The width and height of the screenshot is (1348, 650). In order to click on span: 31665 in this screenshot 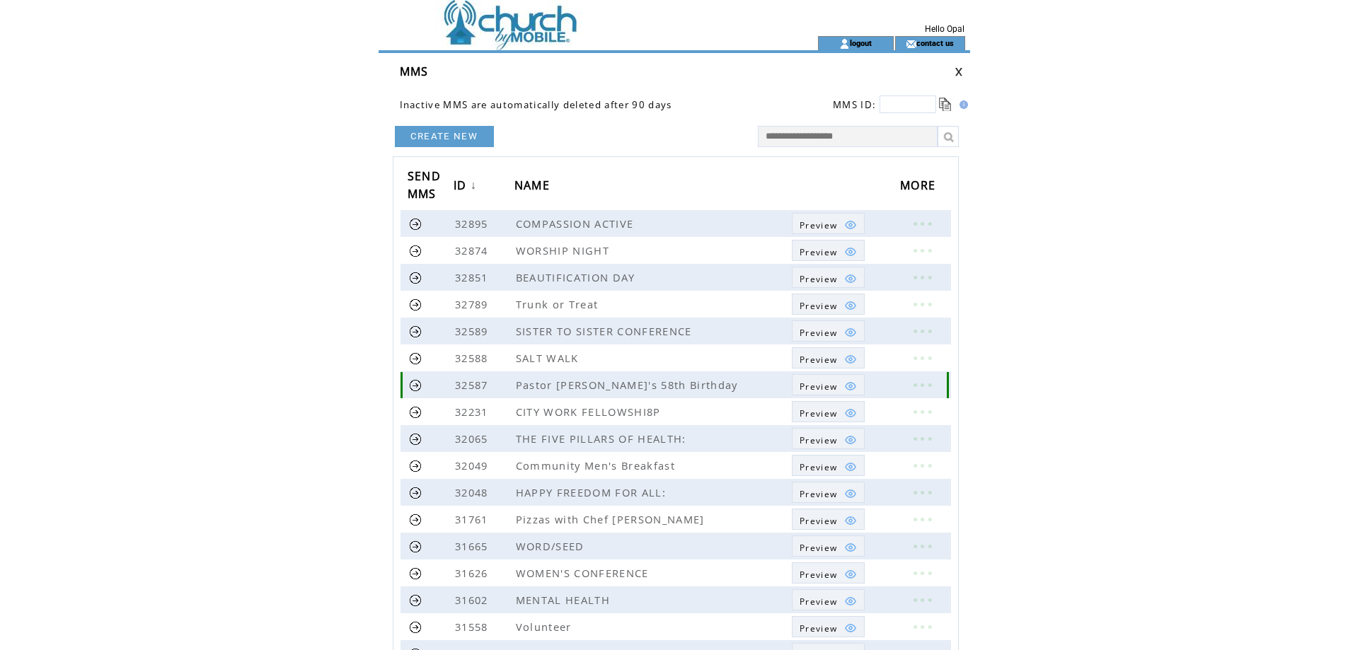, I will do `click(474, 546)`.